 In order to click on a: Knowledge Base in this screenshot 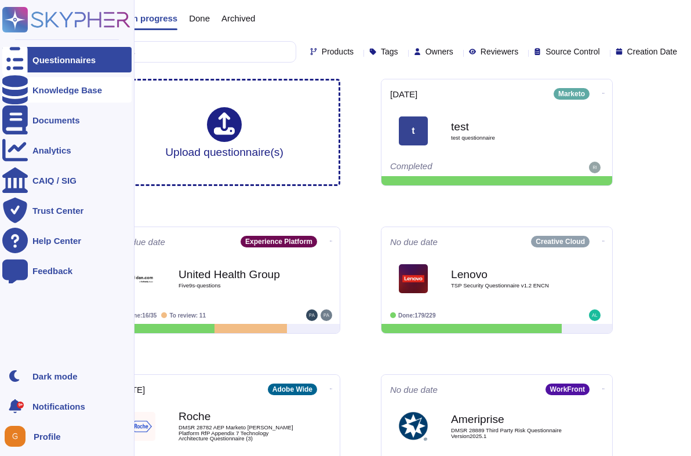, I will do `click(67, 90)`.